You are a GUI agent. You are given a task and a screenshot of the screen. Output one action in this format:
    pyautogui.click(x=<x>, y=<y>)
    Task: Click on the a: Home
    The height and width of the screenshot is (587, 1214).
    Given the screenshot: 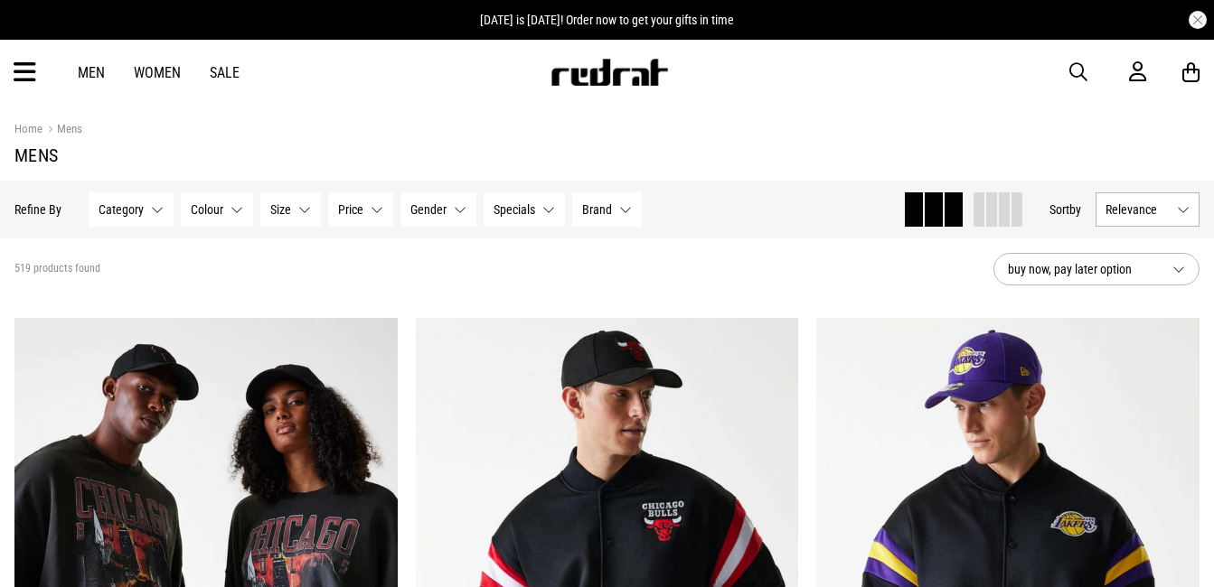 What is the action you would take?
    pyautogui.click(x=28, y=128)
    